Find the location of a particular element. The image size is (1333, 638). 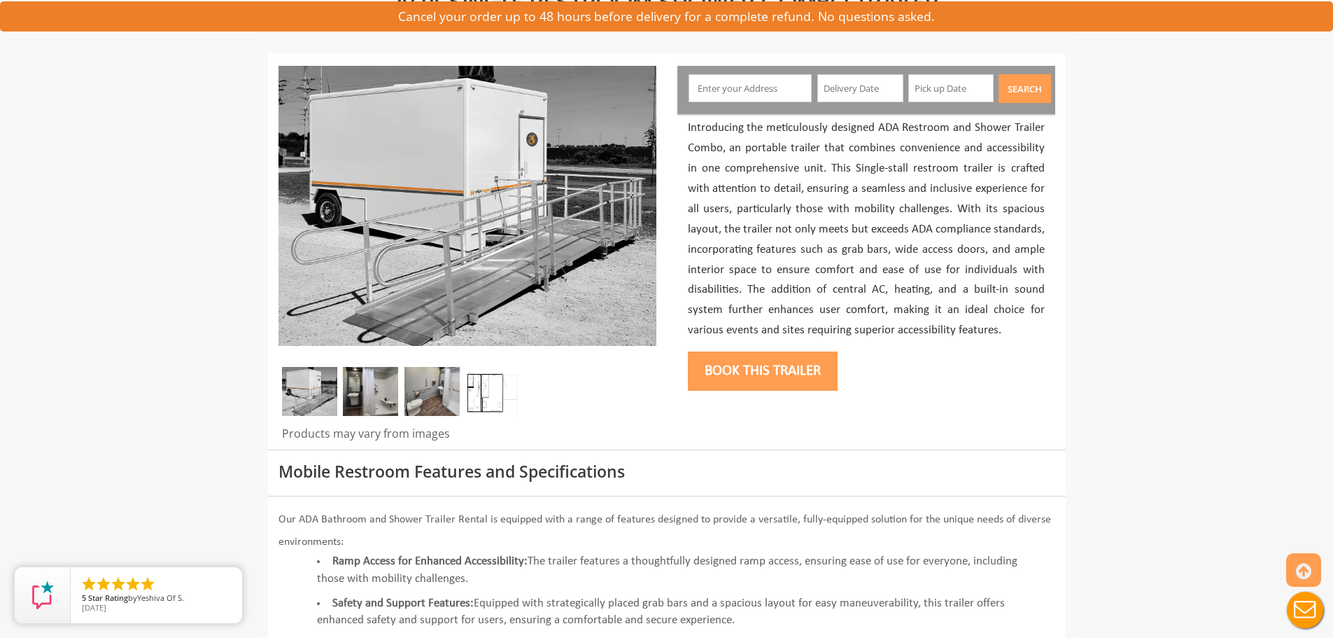

input: Delivery Date is located at coordinates (860, 88).